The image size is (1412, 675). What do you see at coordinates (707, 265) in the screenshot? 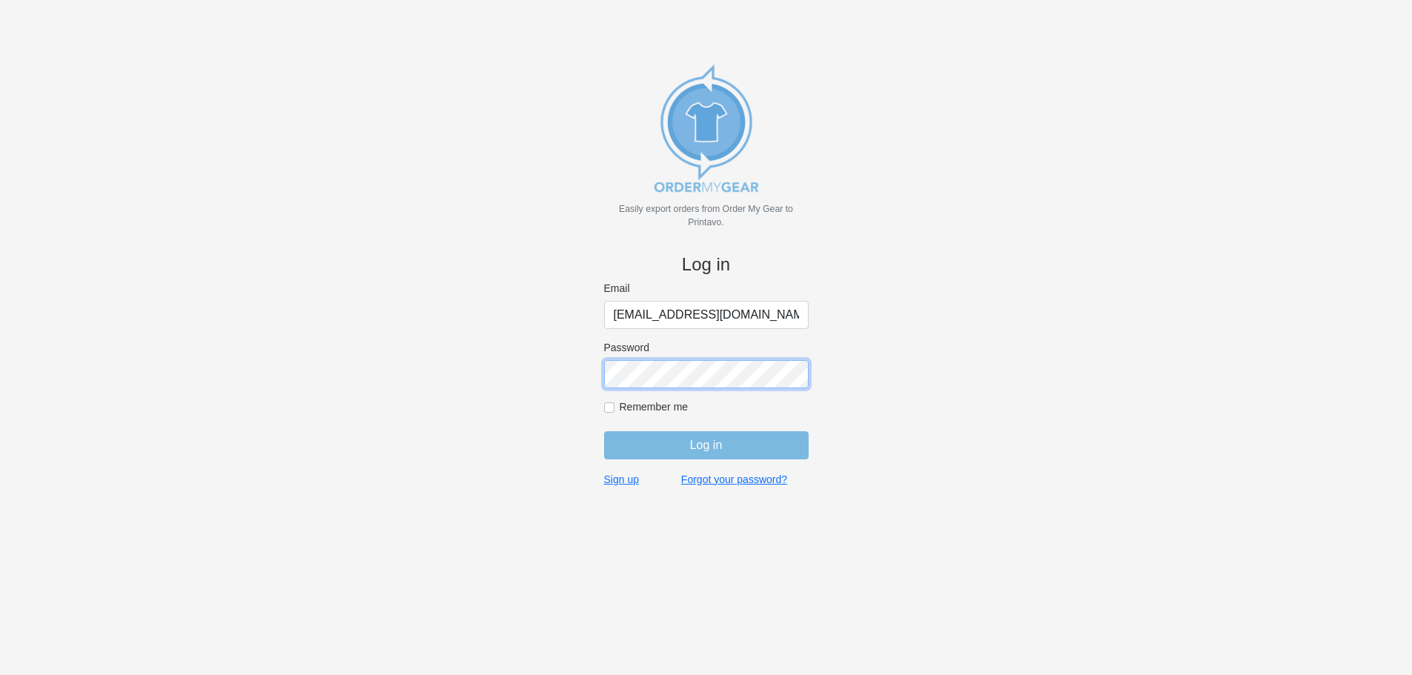
I see `h4: Log in` at bounding box center [707, 265].